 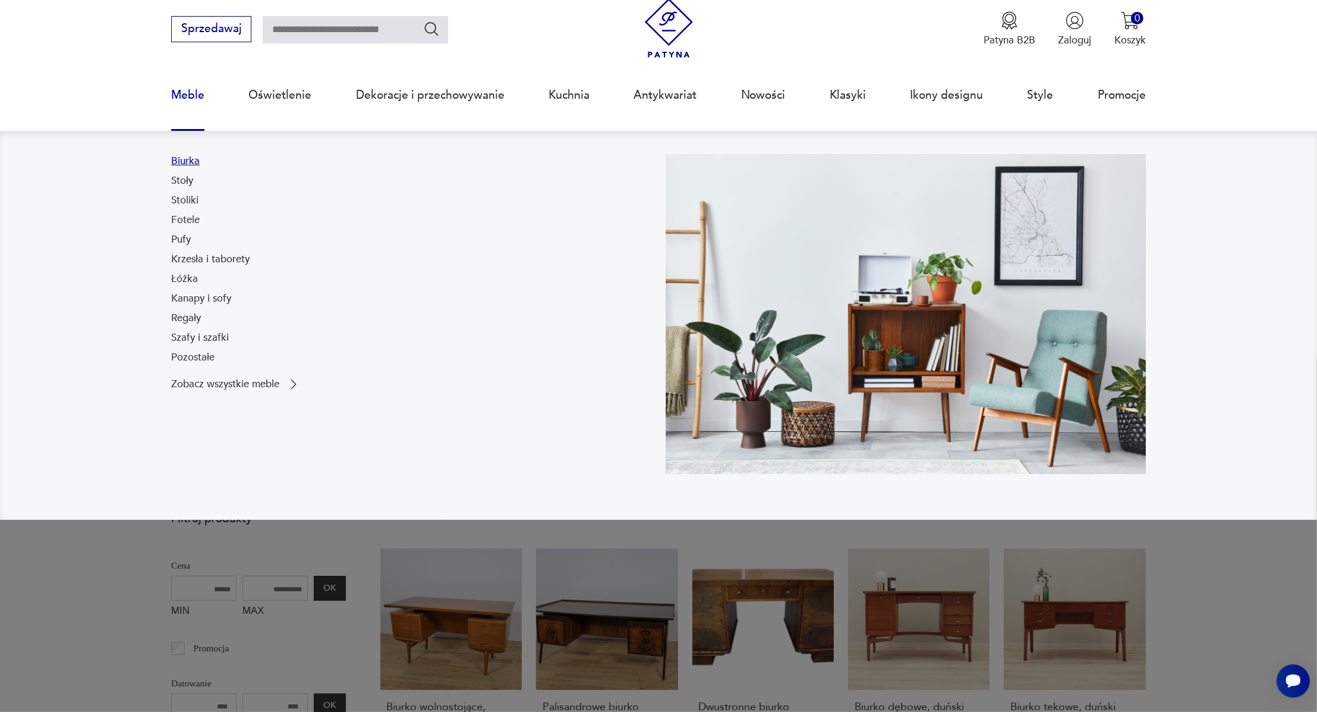 I want to click on div: 0, so click(x=1137, y=18).